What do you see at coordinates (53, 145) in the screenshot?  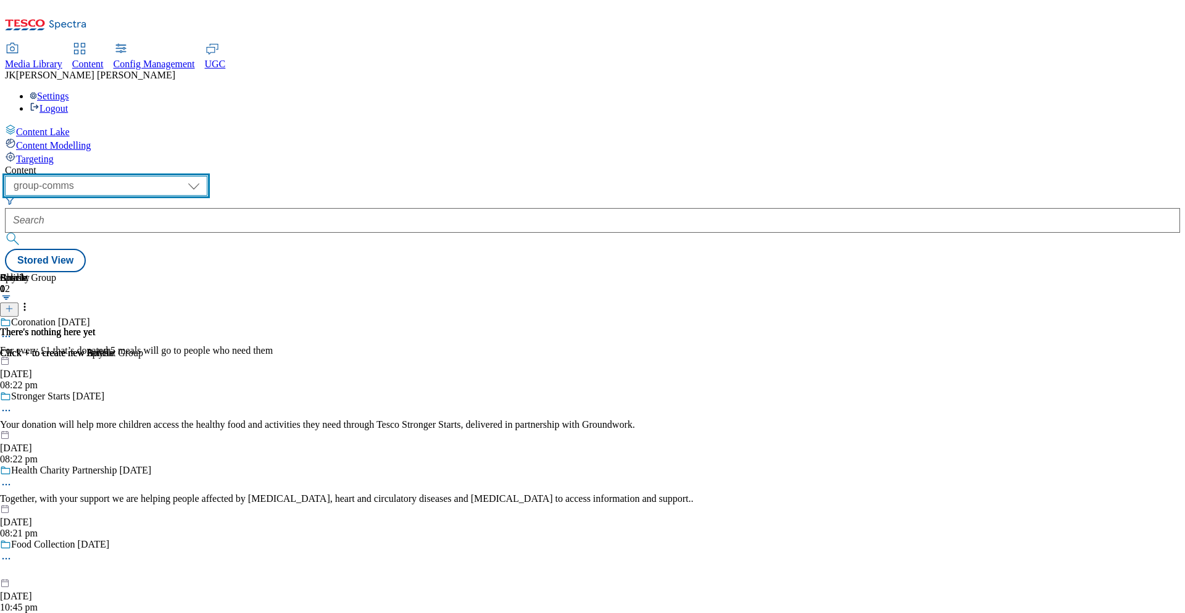 I see `span: Content Modelling` at bounding box center [53, 145].